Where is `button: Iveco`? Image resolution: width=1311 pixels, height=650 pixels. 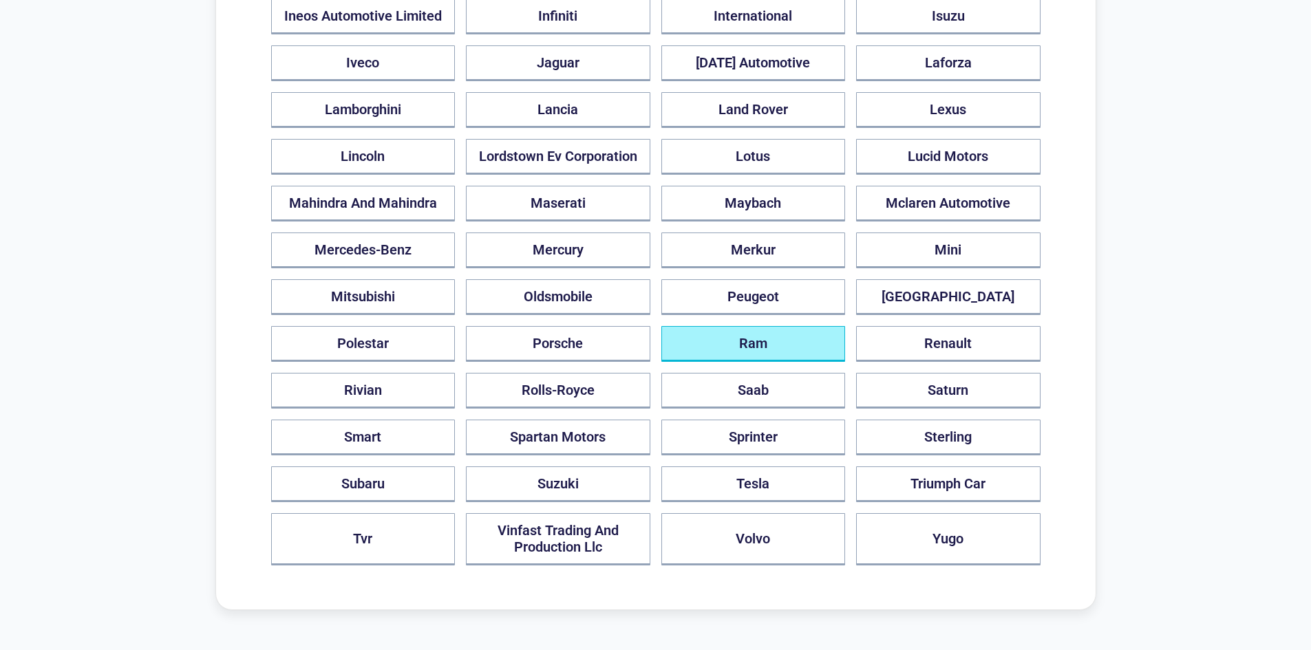 button: Iveco is located at coordinates (363, 63).